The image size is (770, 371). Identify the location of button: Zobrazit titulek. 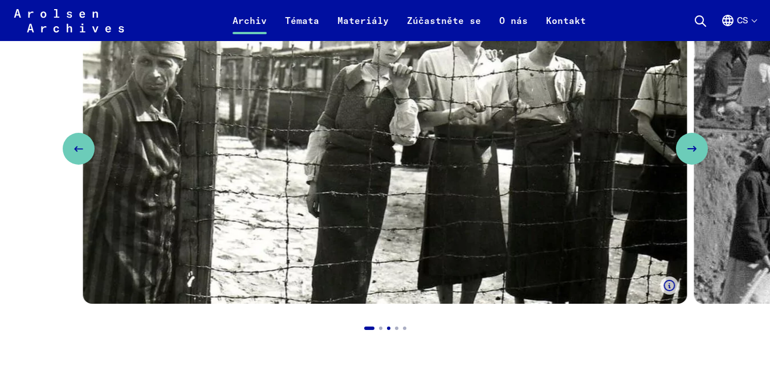
(669, 285).